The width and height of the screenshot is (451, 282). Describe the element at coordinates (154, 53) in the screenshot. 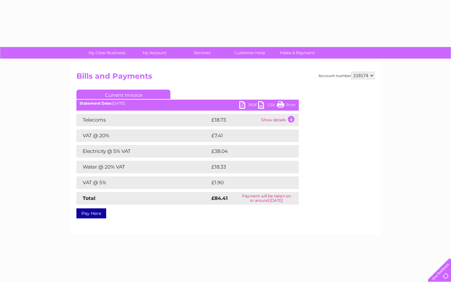

I see `a: My Account` at that location.